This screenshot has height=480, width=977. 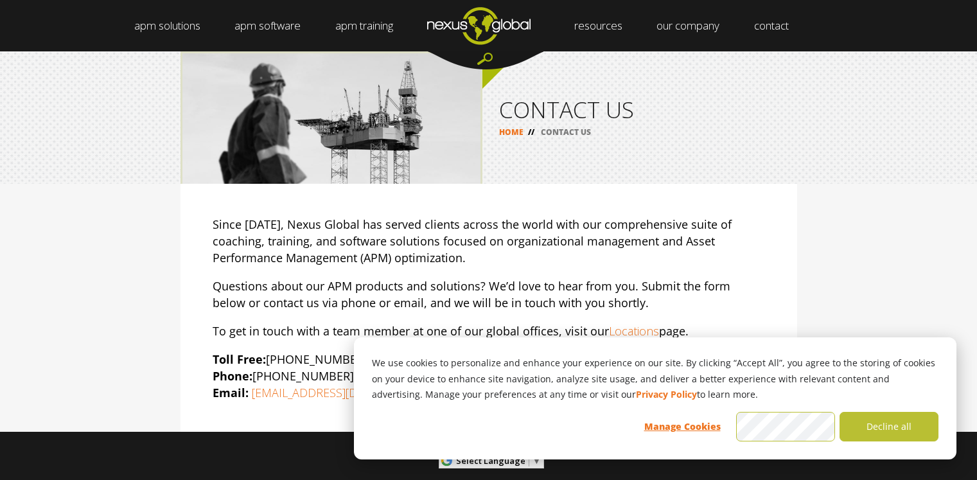 What do you see at coordinates (233, 376) in the screenshot?
I see `strong: Phone:` at bounding box center [233, 376].